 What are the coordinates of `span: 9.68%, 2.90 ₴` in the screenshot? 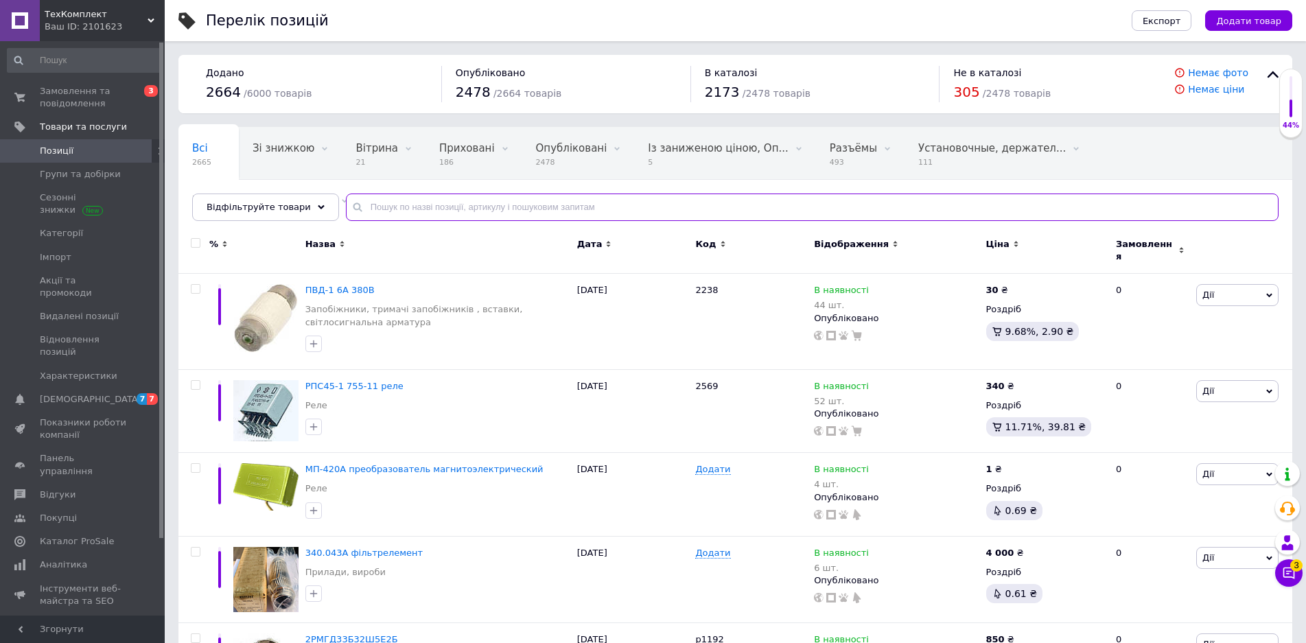 It's located at (1039, 331).